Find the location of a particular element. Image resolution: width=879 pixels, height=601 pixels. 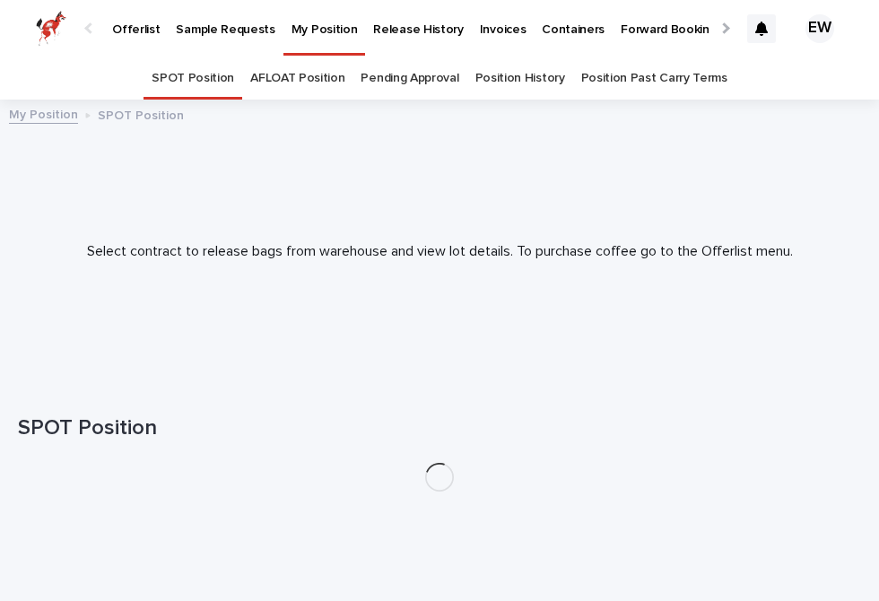

a: Pending Approval is located at coordinates (409, 78).